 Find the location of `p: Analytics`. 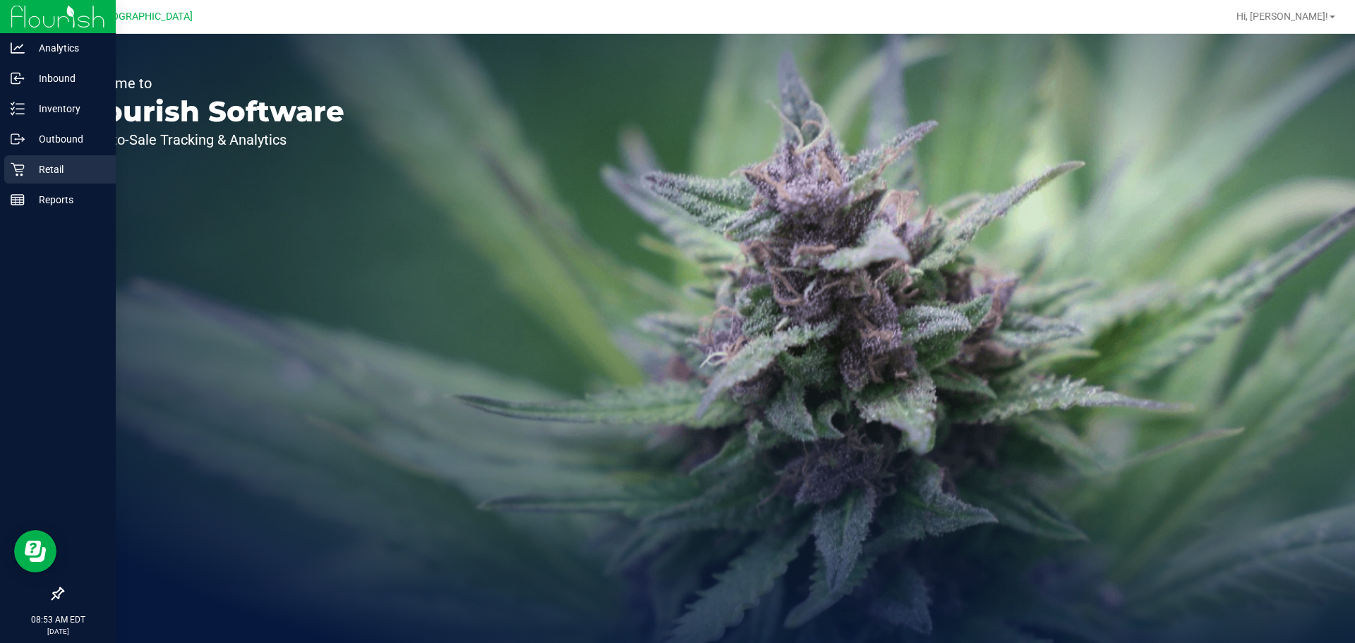

p: Analytics is located at coordinates (67, 48).